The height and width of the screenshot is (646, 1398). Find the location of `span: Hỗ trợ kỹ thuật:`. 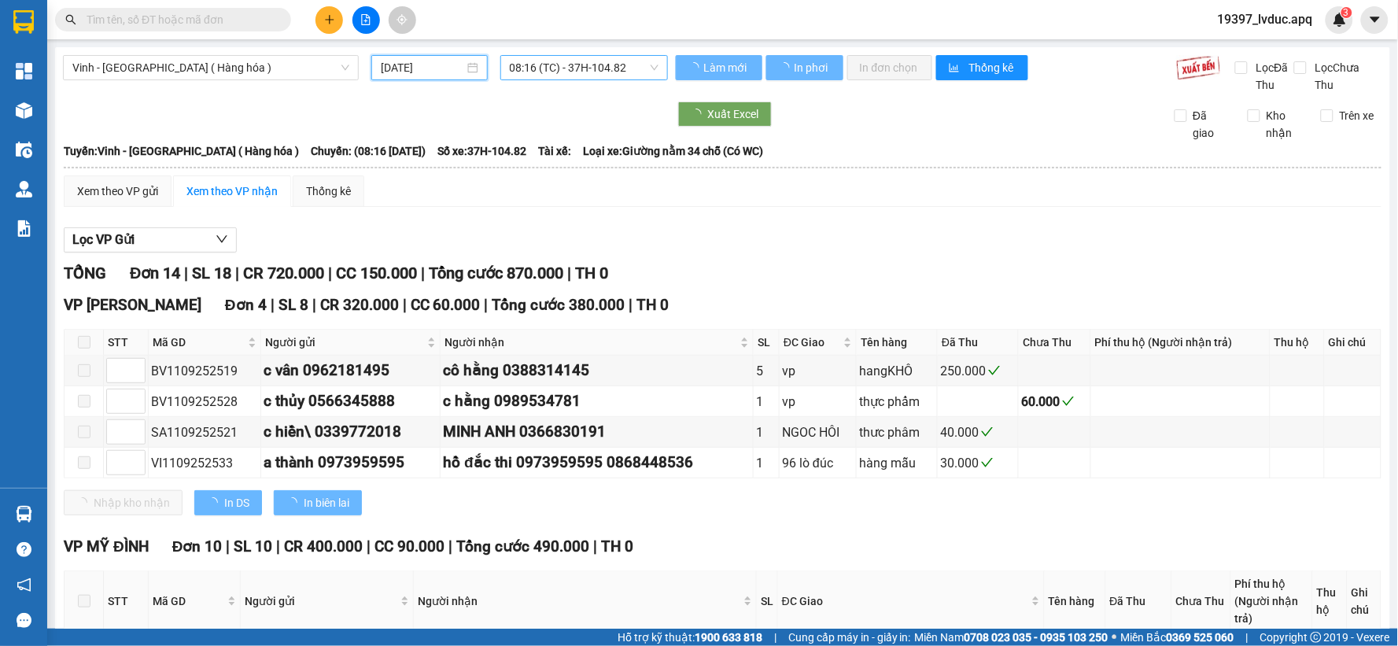

span: Hỗ trợ kỹ thuật: is located at coordinates (690, 637).